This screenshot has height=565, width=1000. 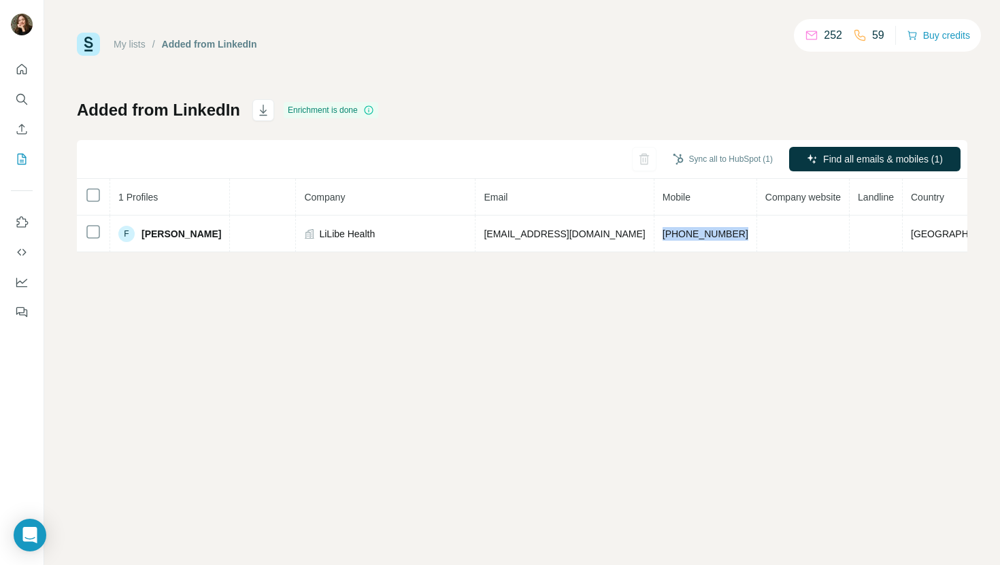 I want to click on button: Buy credits, so click(x=938, y=35).